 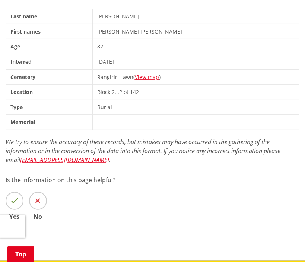 I want to click on em: We try to ensure the accuracy of these records, but mistakes may have occurred in the gathering o..., so click(x=143, y=151).